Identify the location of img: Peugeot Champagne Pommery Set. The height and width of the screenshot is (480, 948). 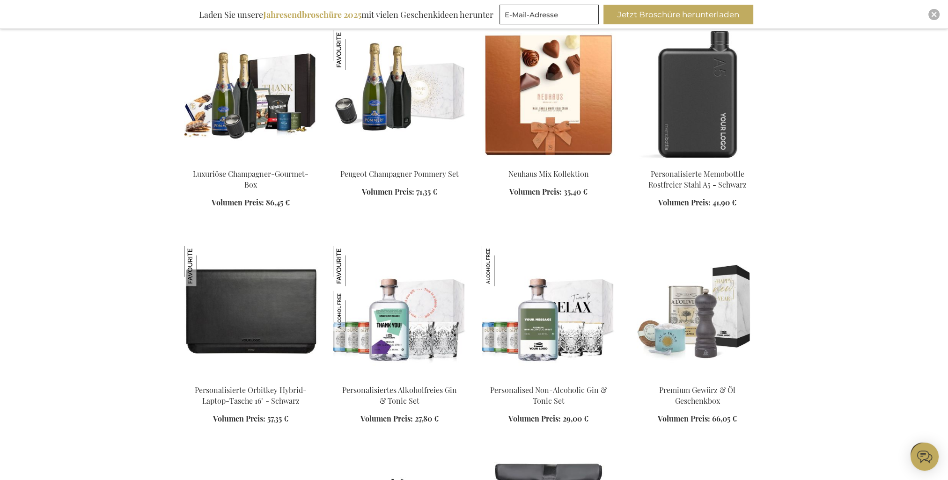
(400, 95).